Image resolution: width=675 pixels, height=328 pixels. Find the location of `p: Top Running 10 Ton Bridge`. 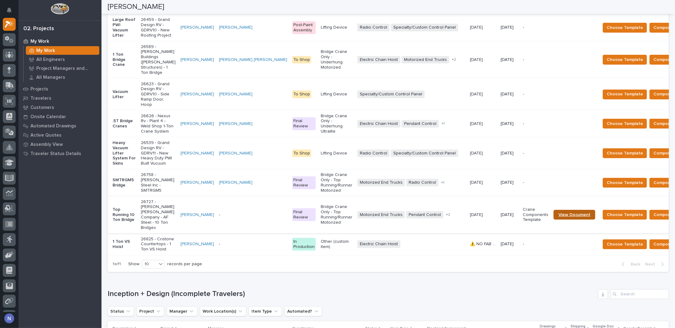

p: Top Running 10 Ton Bridge is located at coordinates (124, 215).